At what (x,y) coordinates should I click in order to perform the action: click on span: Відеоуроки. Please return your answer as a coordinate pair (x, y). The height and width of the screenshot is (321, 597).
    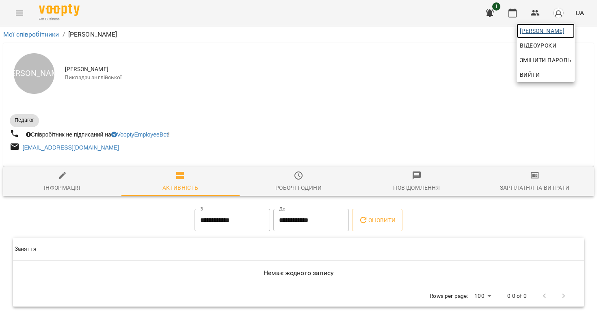
    Looking at the image, I should click on (538, 45).